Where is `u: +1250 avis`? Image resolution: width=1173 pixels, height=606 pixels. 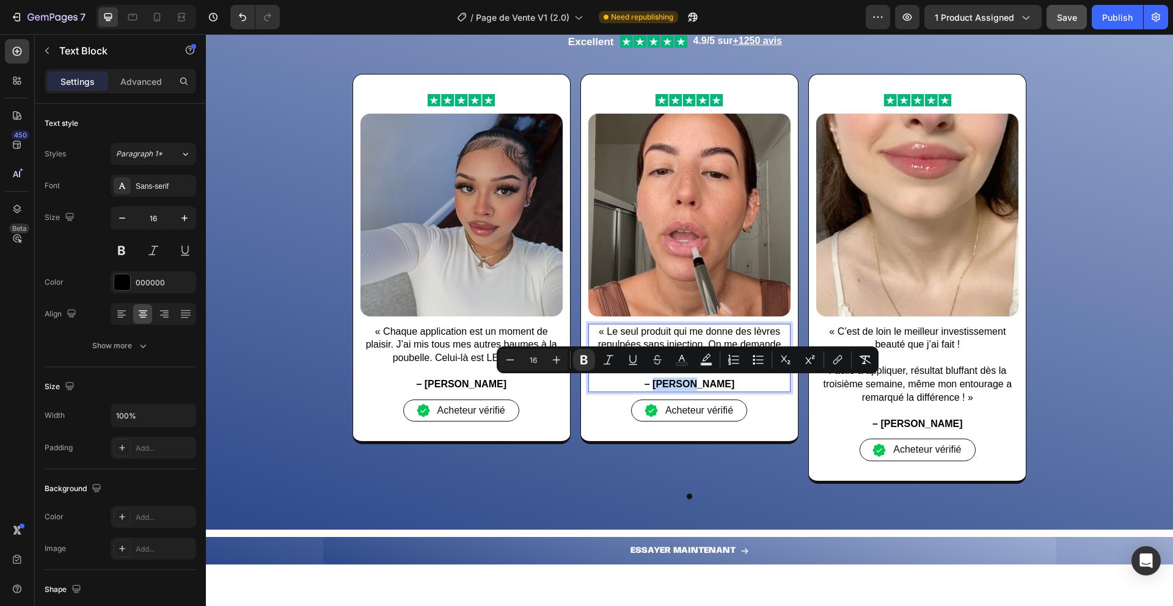
u: +1250 avis is located at coordinates (551, 6).